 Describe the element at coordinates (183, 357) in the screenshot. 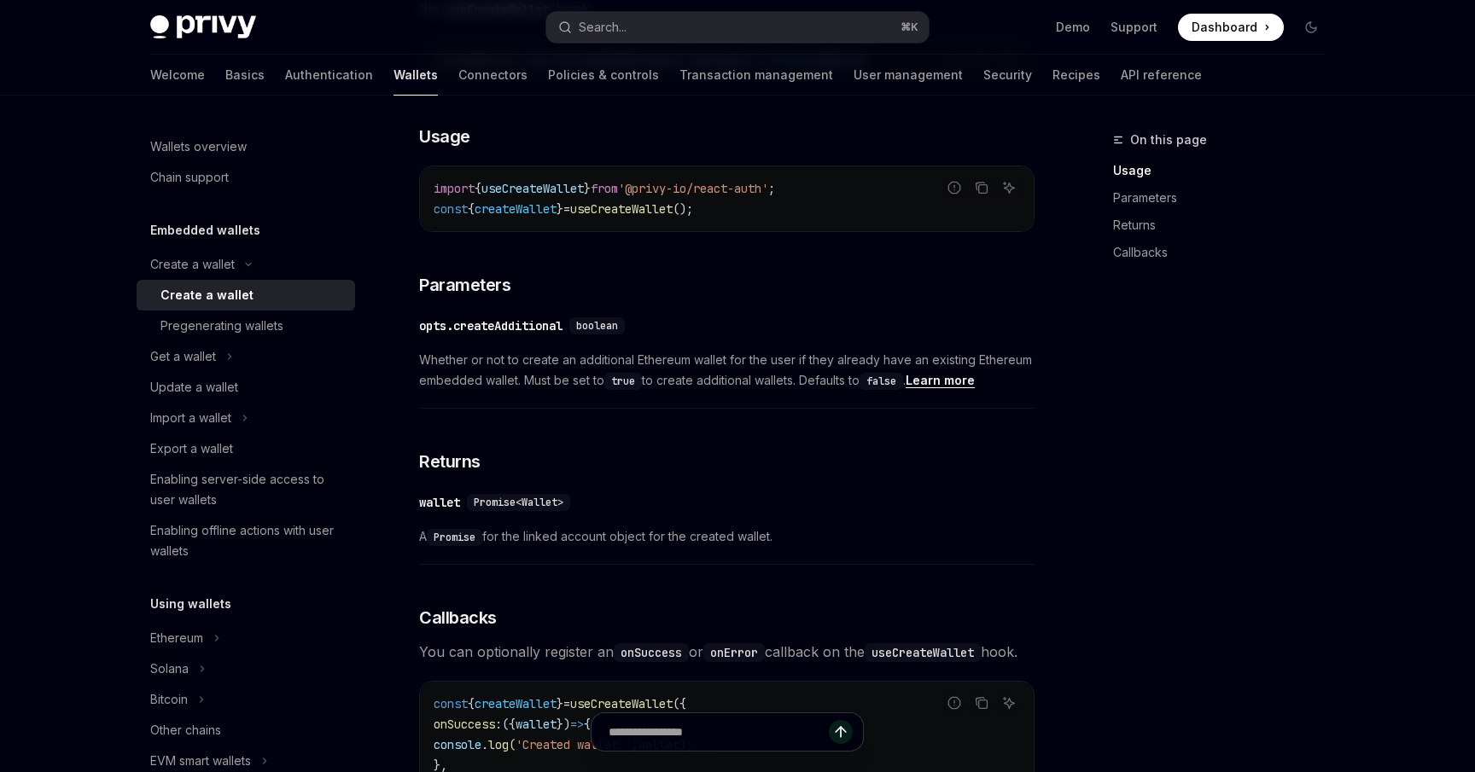

I see `div: Get a wallet` at that location.